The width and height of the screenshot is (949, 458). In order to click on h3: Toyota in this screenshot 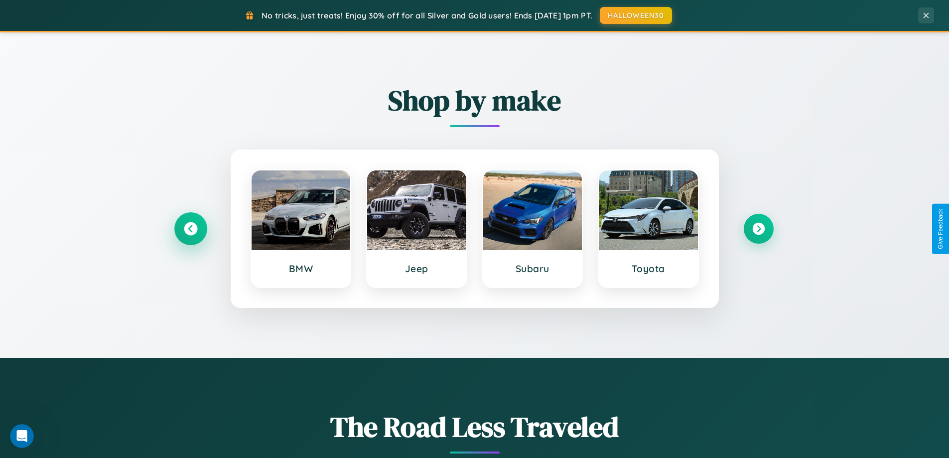, I will do `click(648, 269)`.